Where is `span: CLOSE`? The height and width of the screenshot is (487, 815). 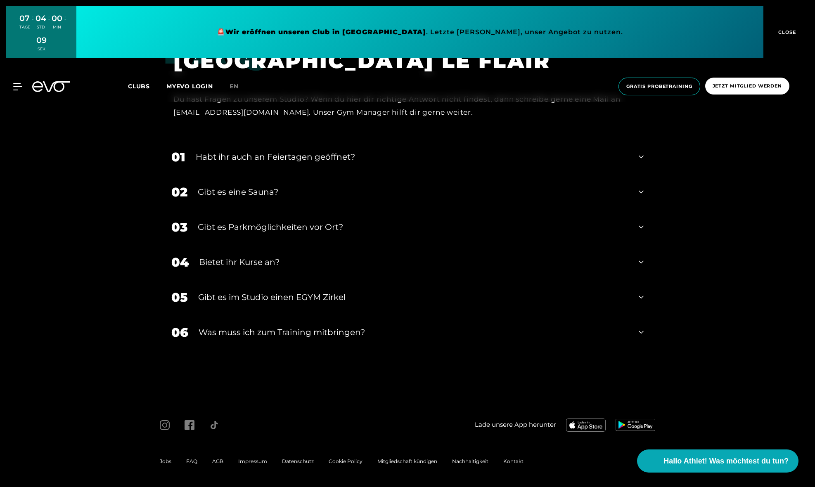
span: CLOSE is located at coordinates (786, 32).